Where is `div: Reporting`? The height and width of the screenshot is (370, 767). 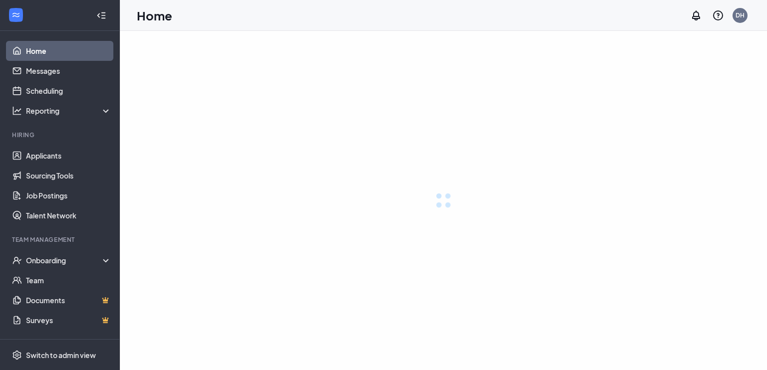 div: Reporting is located at coordinates (69, 111).